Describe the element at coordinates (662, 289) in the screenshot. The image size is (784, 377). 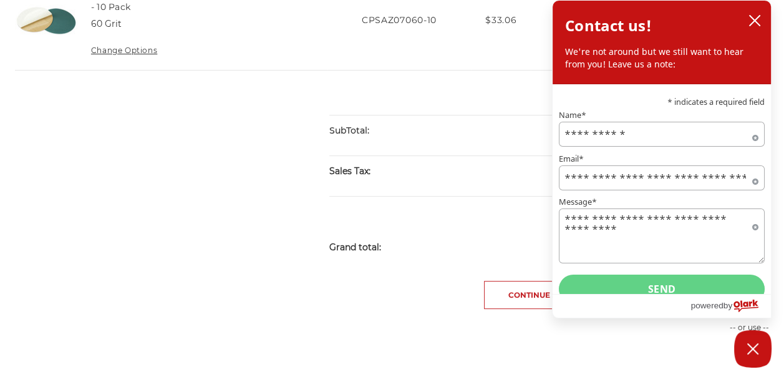
I see `button: Send` at that location.